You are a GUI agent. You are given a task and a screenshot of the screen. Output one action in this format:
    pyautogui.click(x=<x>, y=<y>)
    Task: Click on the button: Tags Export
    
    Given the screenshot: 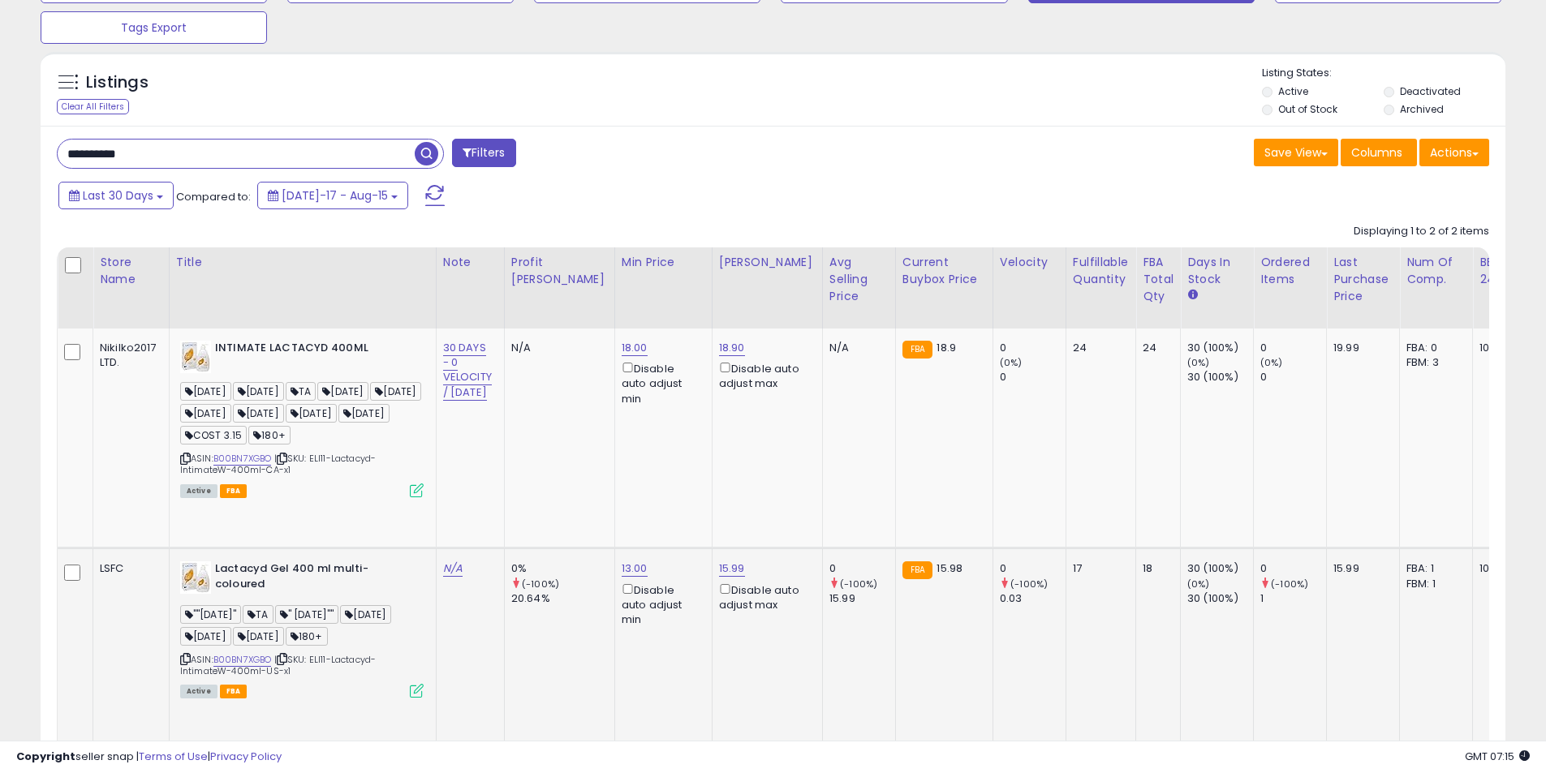 What is the action you would take?
    pyautogui.click(x=153, y=28)
    